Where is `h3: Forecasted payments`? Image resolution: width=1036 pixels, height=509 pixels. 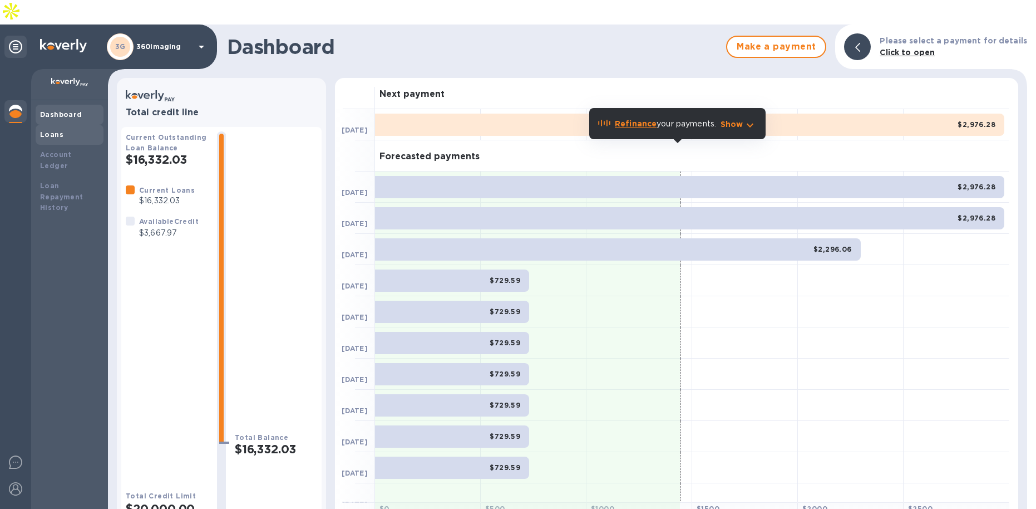 h3: Forecasted payments is located at coordinates (430, 156).